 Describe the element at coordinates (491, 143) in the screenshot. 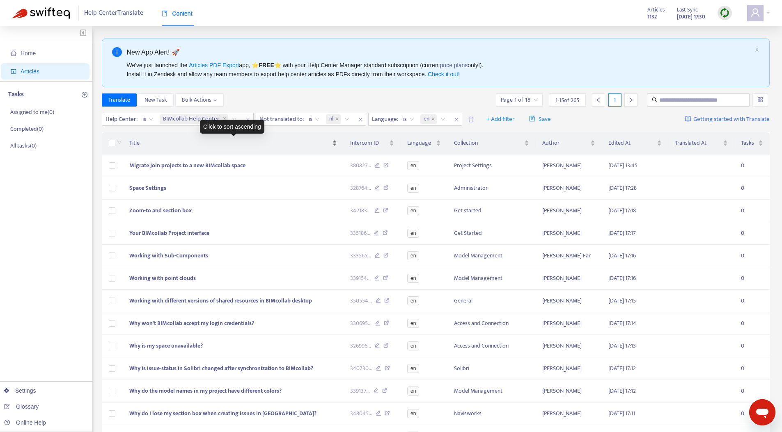

I see `th: Collection` at that location.